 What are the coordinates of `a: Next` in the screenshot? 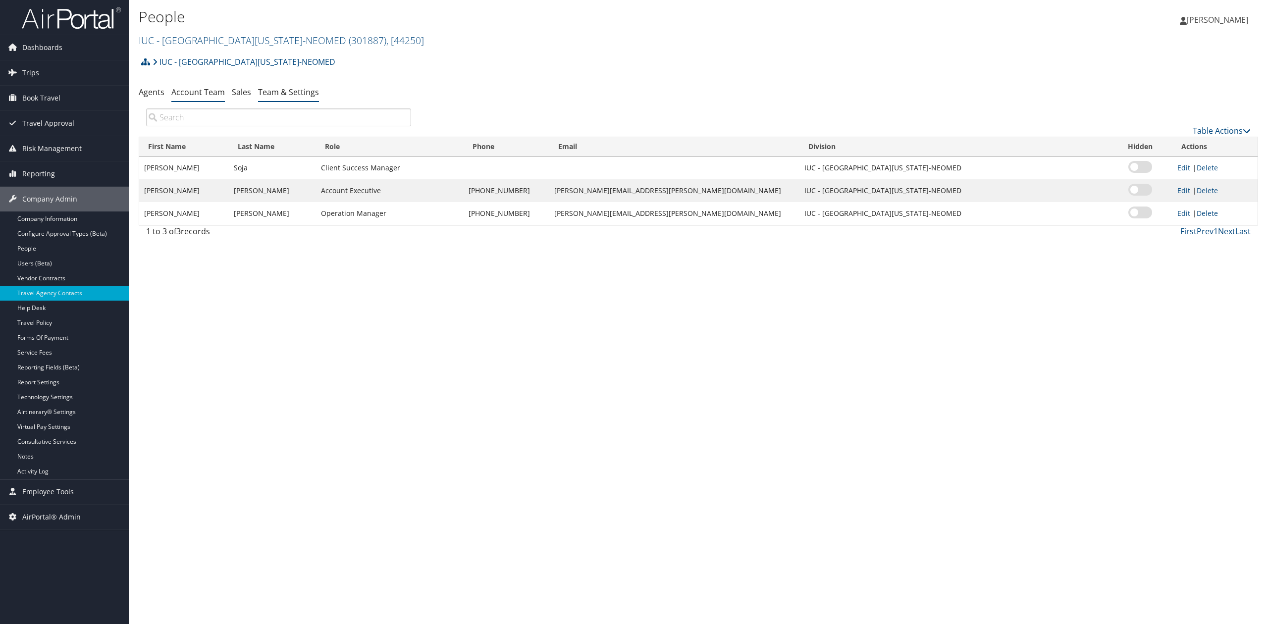 It's located at (1227, 231).